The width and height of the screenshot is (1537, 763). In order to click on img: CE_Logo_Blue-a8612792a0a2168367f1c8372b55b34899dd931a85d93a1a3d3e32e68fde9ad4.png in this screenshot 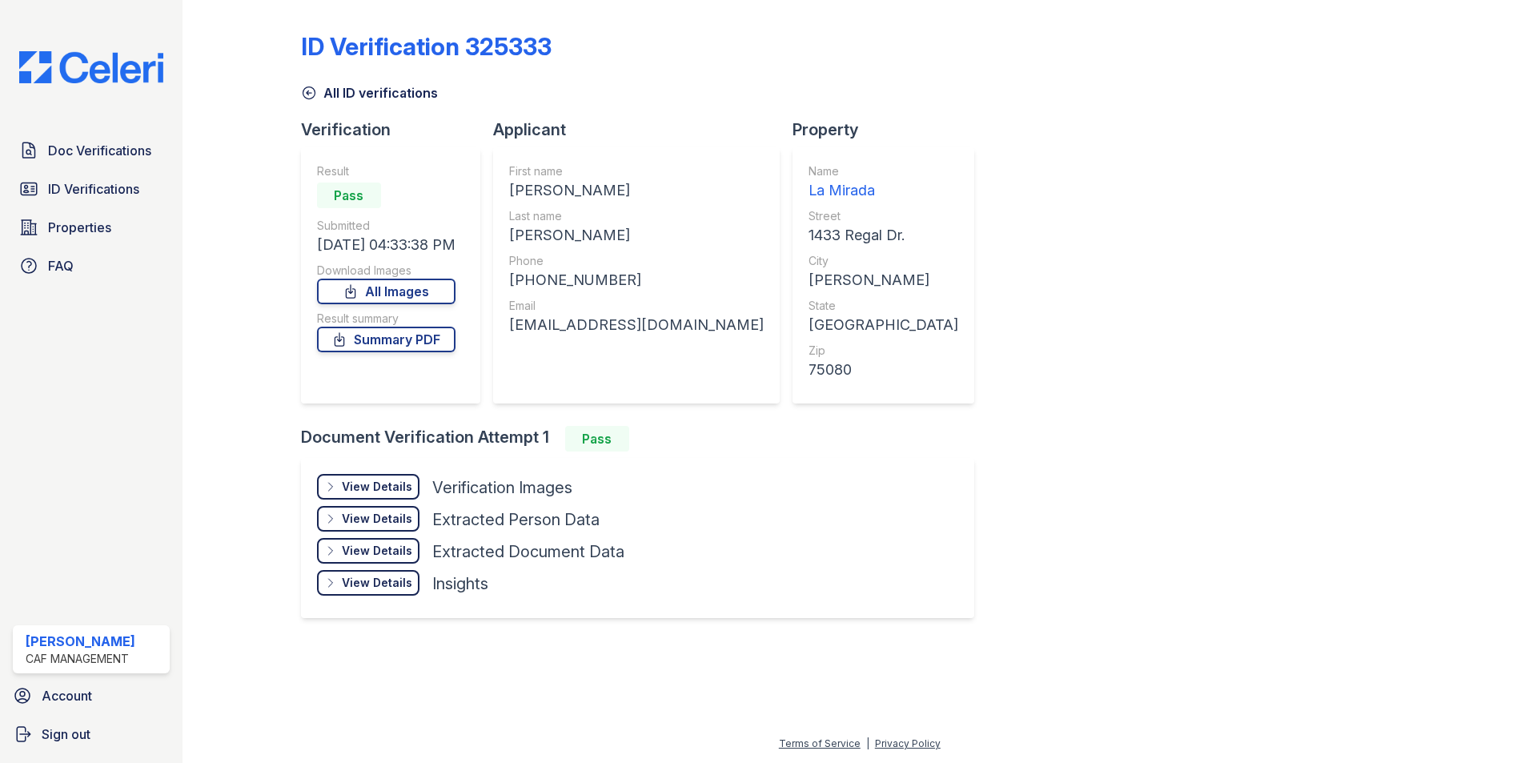, I will do `click(91, 67)`.